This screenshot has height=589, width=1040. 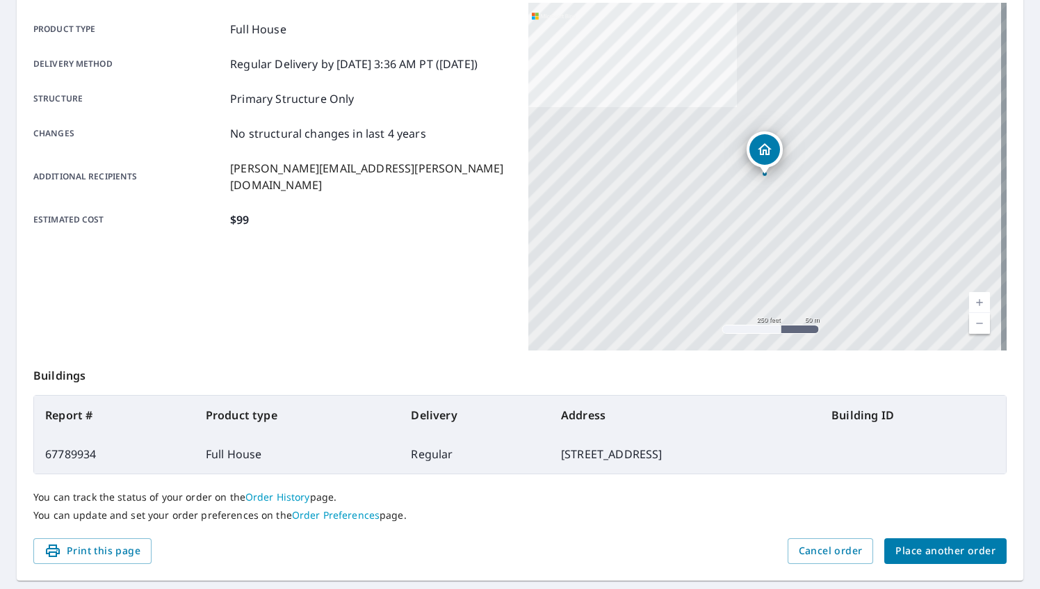 What do you see at coordinates (912, 415) in the screenshot?
I see `th: Building ID` at bounding box center [912, 415].